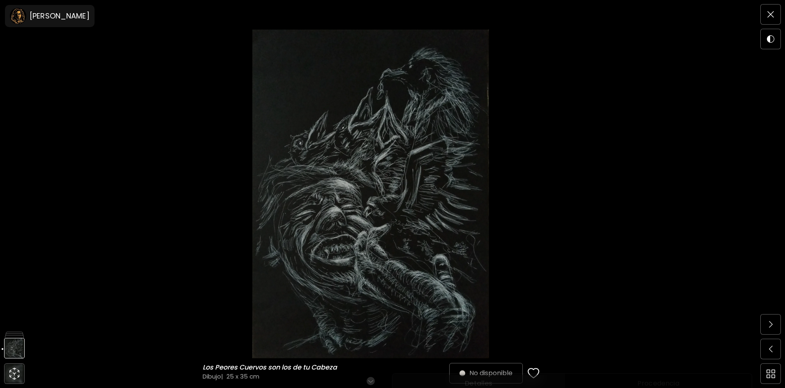 This screenshot has width=785, height=388. What do you see at coordinates (14, 374) in the screenshot?
I see `div: animation` at bounding box center [14, 374].